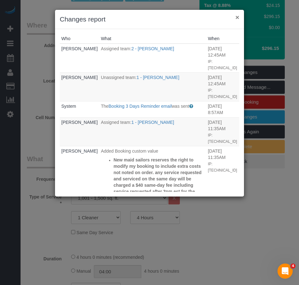  Describe the element at coordinates (105, 106) in the screenshot. I see `span: The` at that location.